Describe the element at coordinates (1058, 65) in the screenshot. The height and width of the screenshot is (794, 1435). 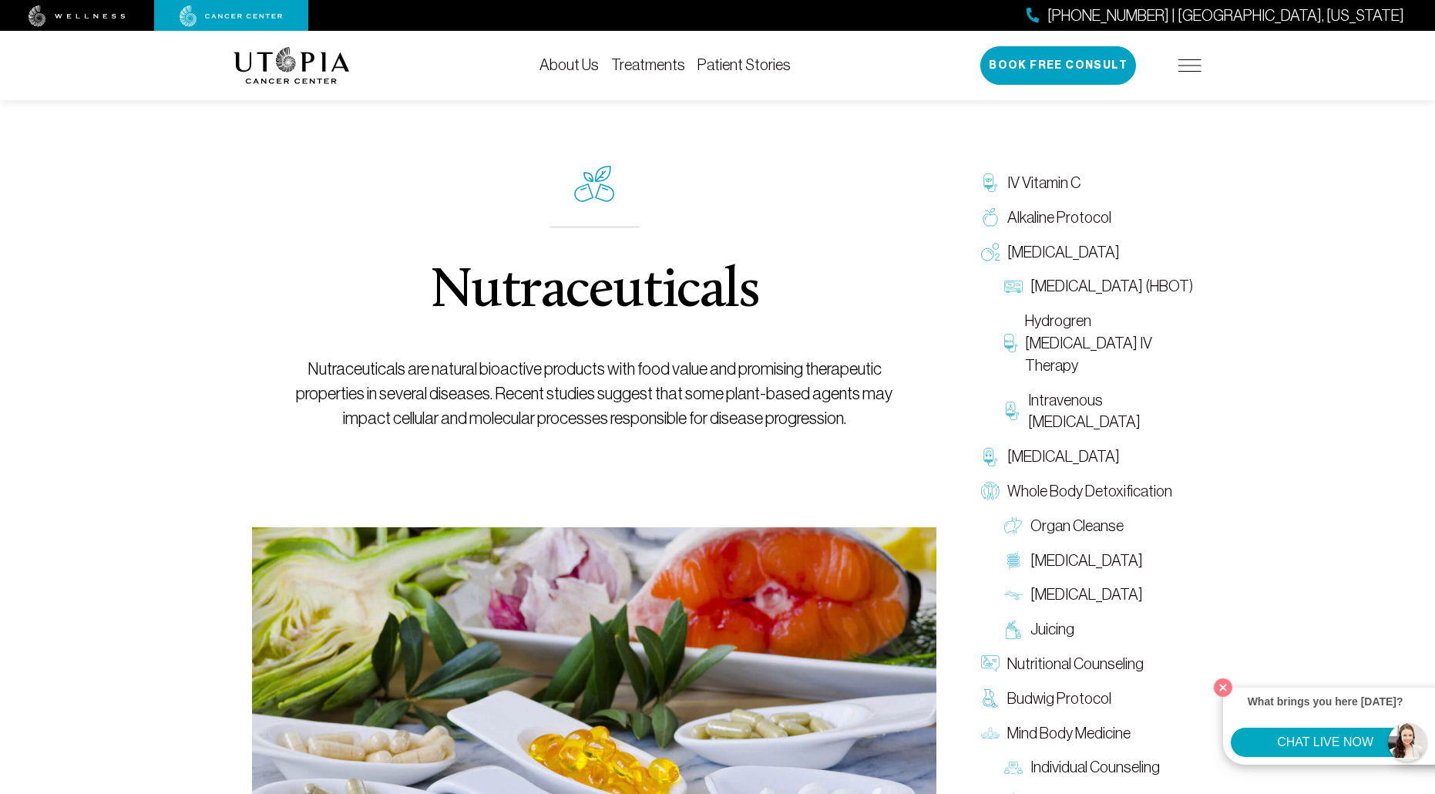
I see `button: Book Free Consult` at that location.